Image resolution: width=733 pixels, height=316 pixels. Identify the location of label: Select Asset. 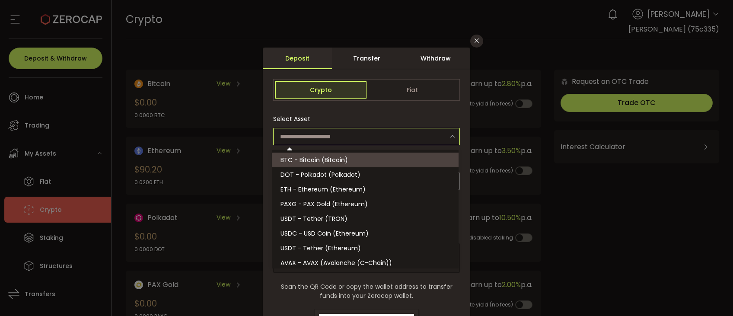
(294, 119).